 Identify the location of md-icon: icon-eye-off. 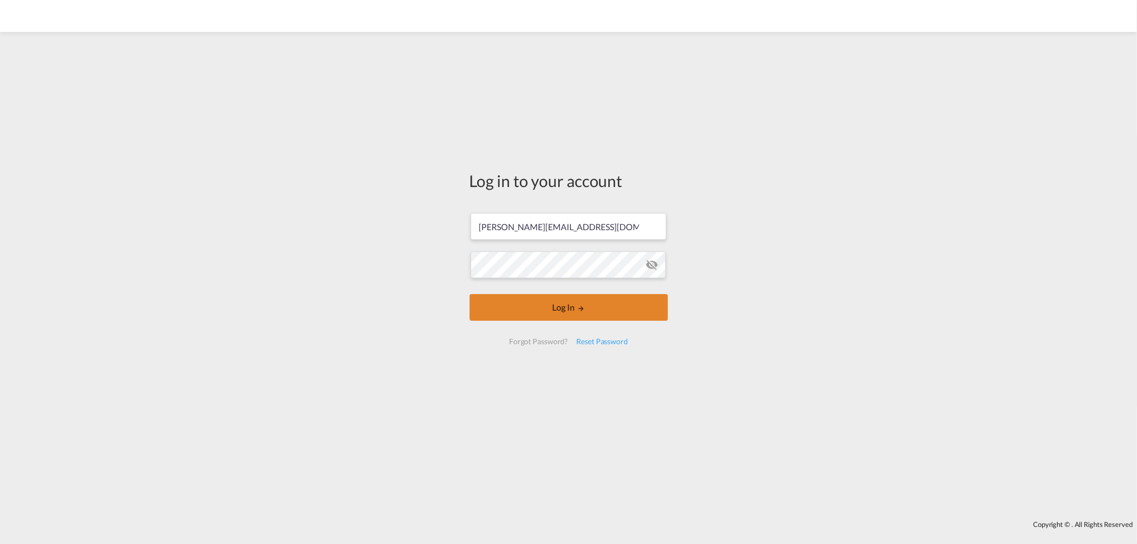
(652, 265).